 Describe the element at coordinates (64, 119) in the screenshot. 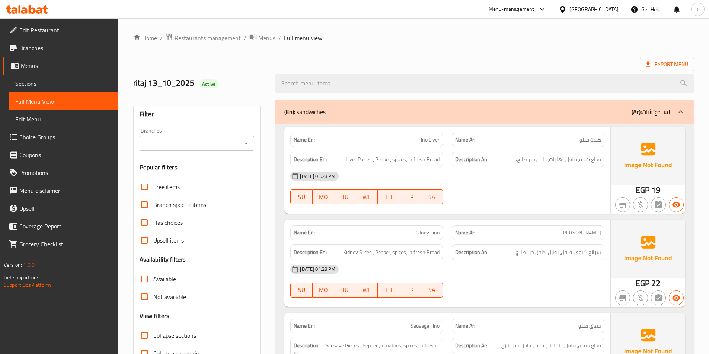

I see `span: Edit Menu` at that location.